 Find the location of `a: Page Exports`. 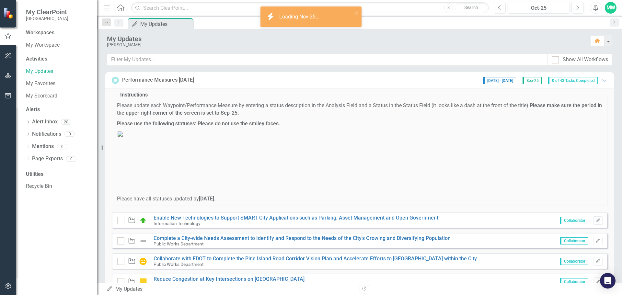

a: Page Exports is located at coordinates (47, 159).